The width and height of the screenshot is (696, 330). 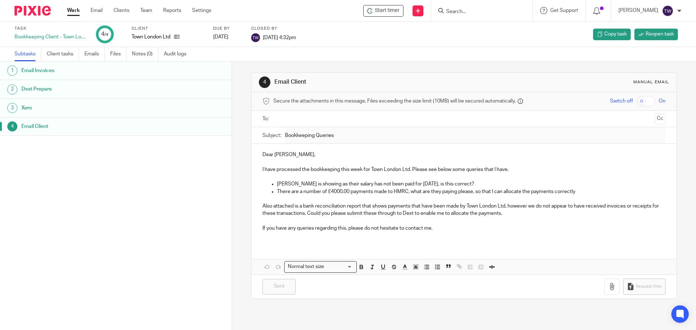 I want to click on div: Town London Ltd - Bookkeeping Client - Town London Ltd, so click(x=383, y=11).